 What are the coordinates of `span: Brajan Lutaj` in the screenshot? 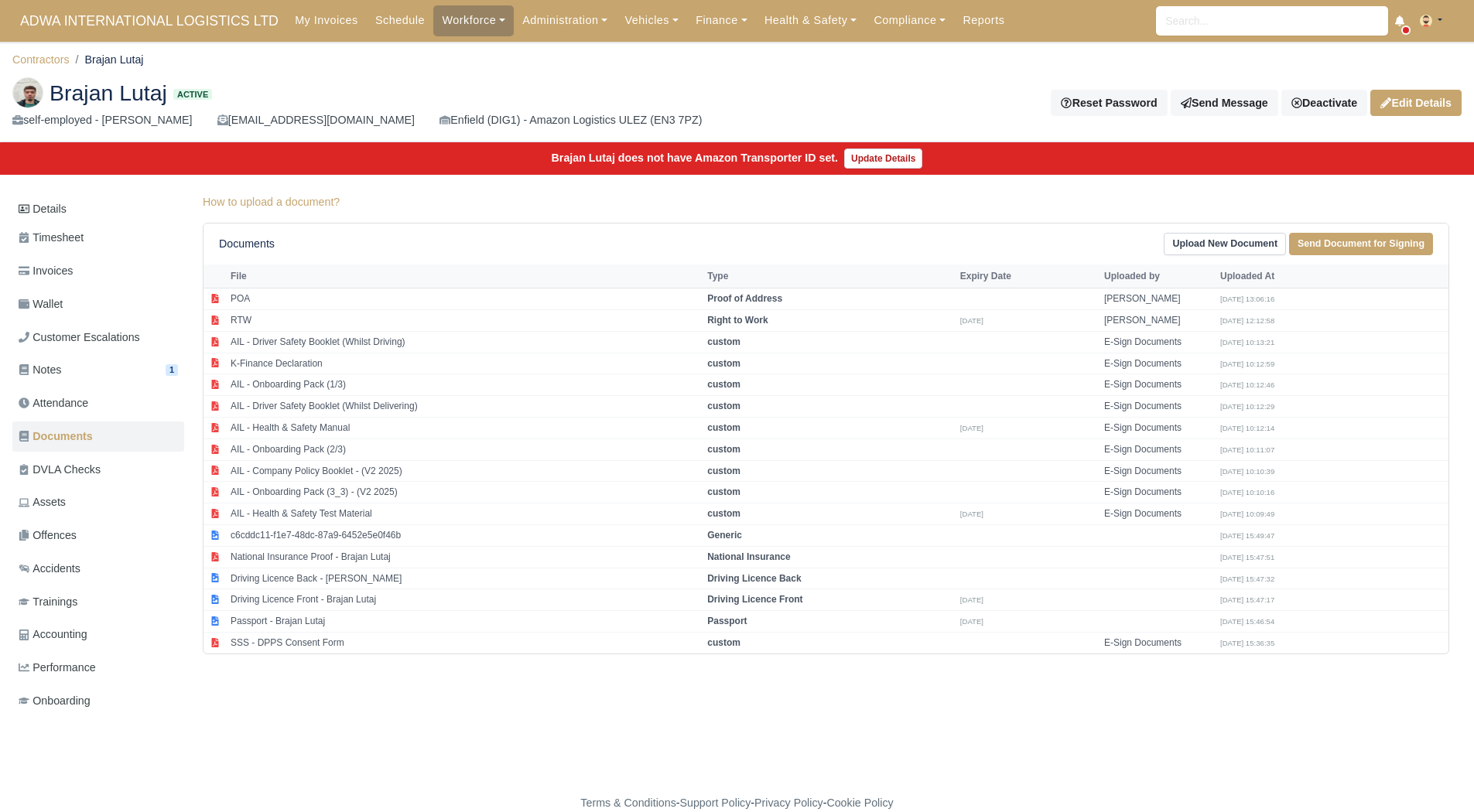 It's located at (108, 93).